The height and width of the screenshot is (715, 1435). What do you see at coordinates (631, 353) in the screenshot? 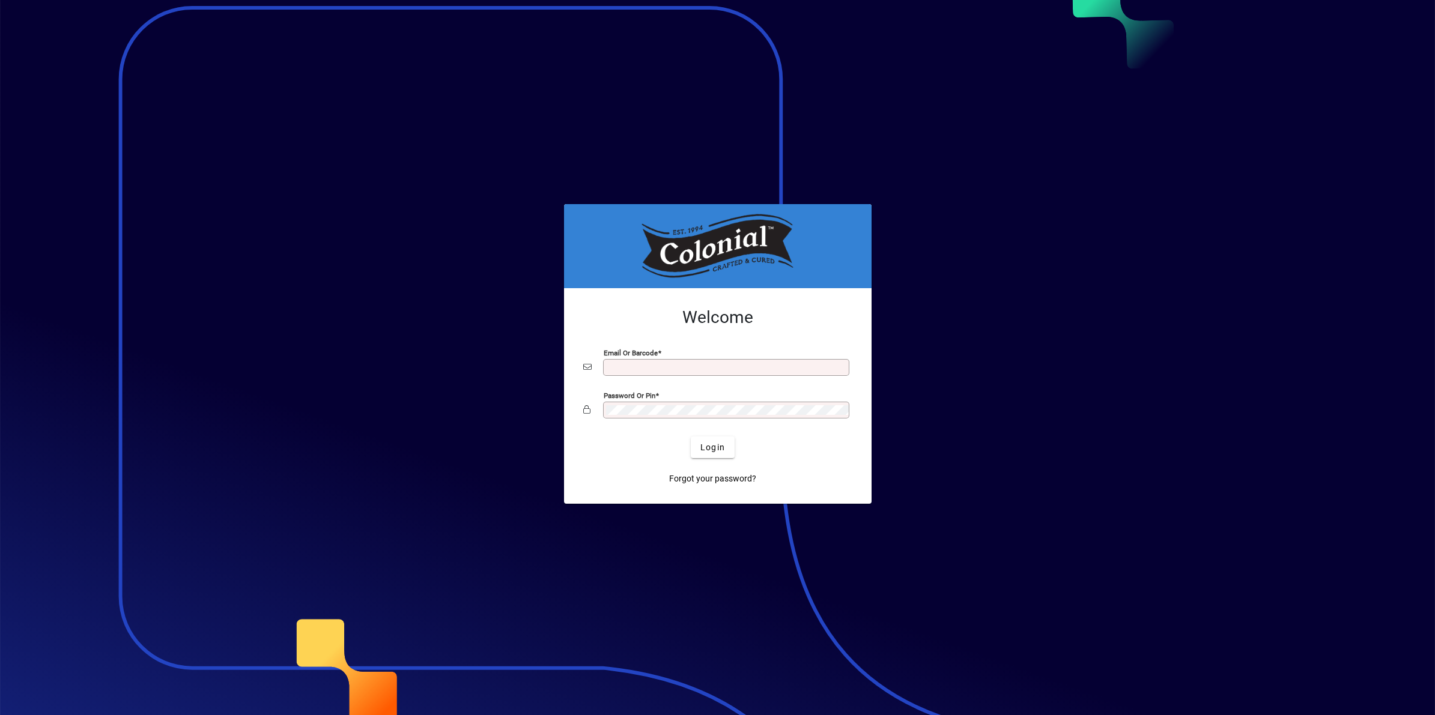
I see `mat-label: Email or Barcode` at bounding box center [631, 353].